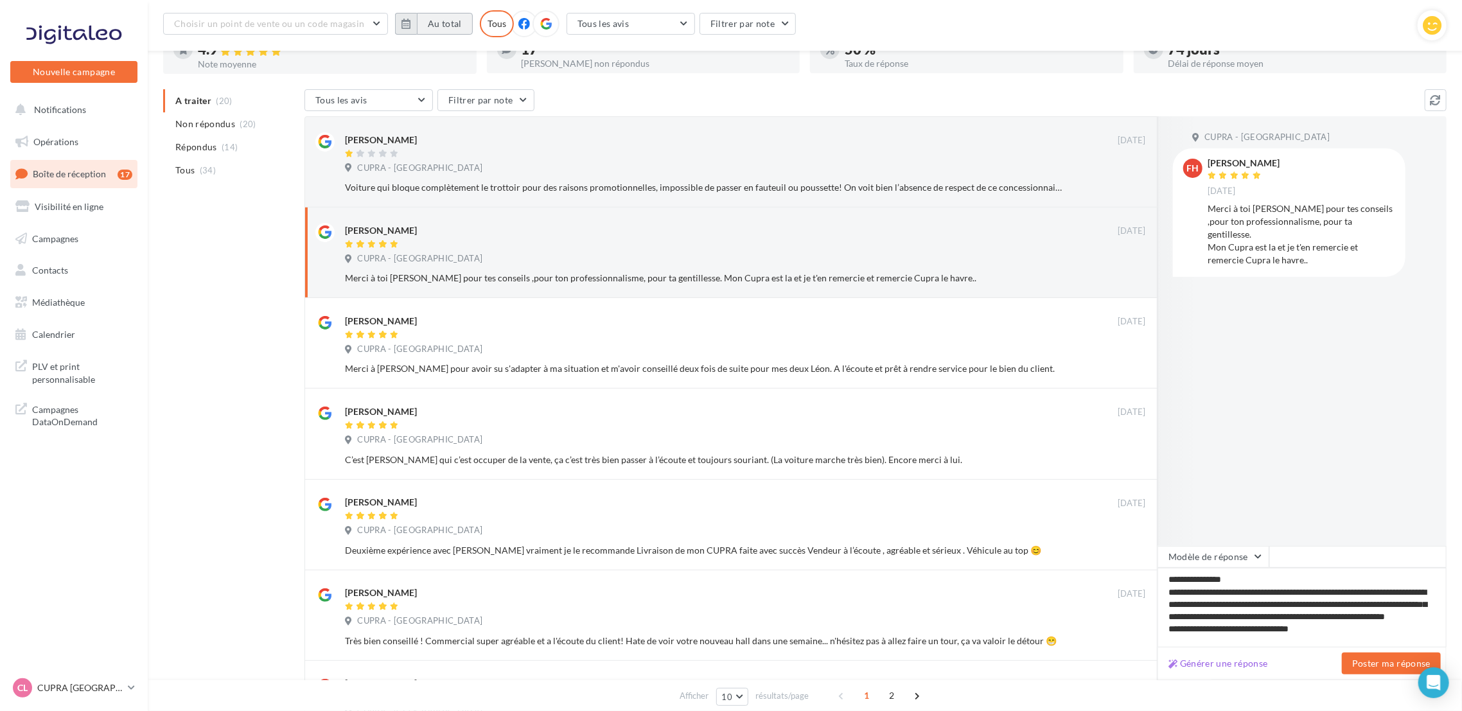  What do you see at coordinates (1391, 664) in the screenshot?
I see `button: Poster ma réponse` at bounding box center [1391, 664].